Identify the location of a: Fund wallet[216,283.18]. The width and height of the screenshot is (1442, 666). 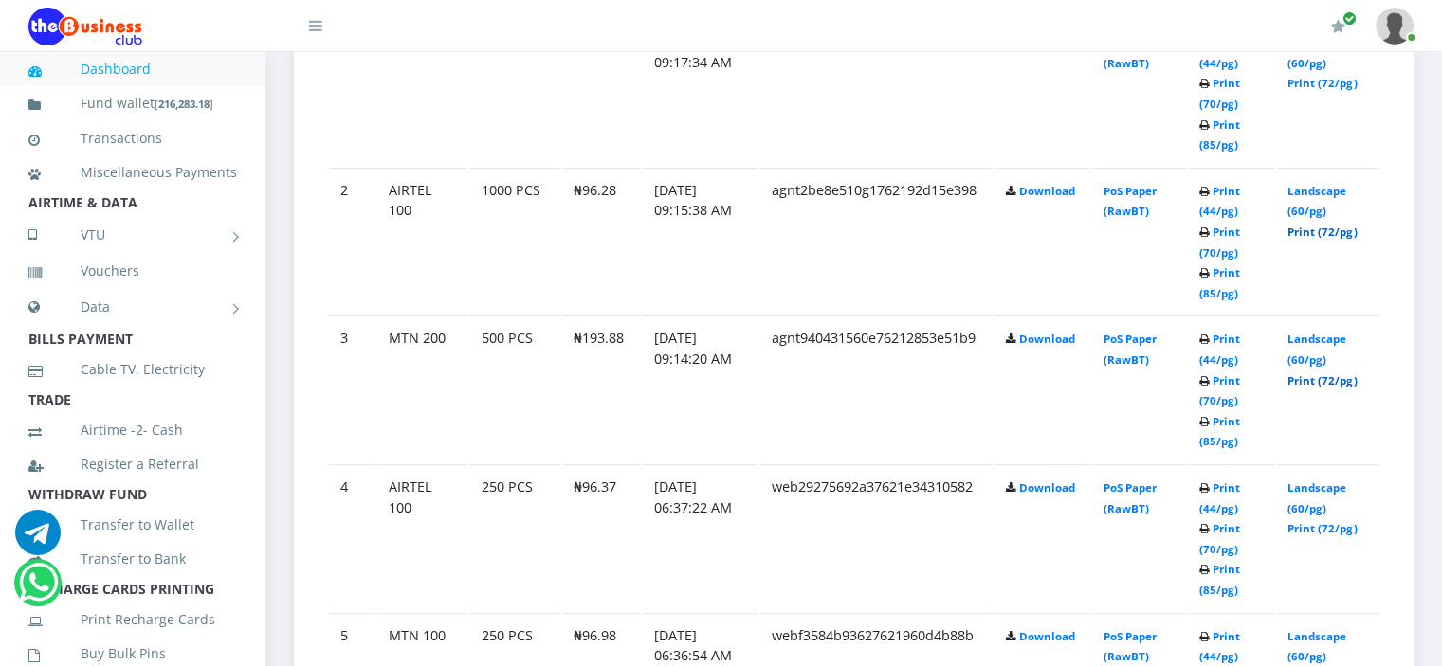
(133, 103).